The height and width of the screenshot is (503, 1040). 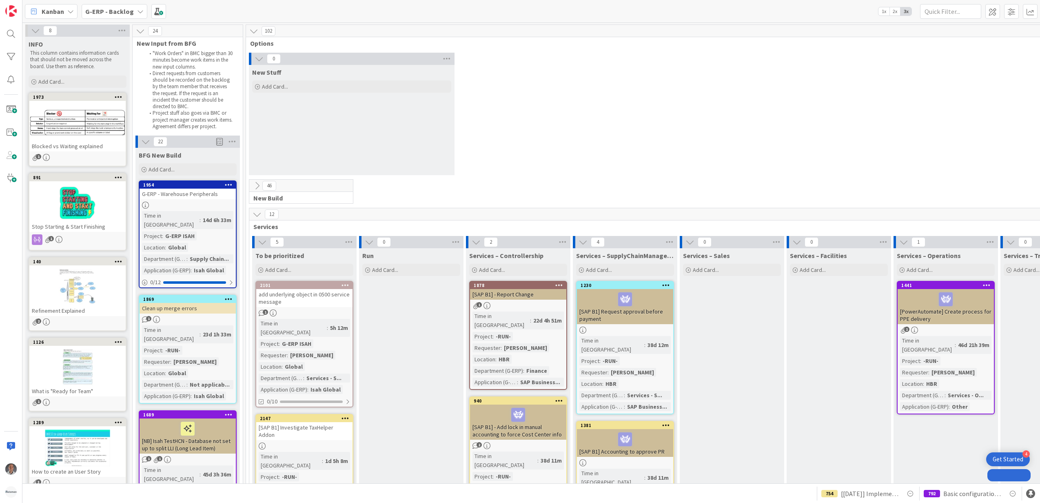 What do you see at coordinates (928, 255) in the screenshot?
I see `span: Services – Operations` at bounding box center [928, 255].